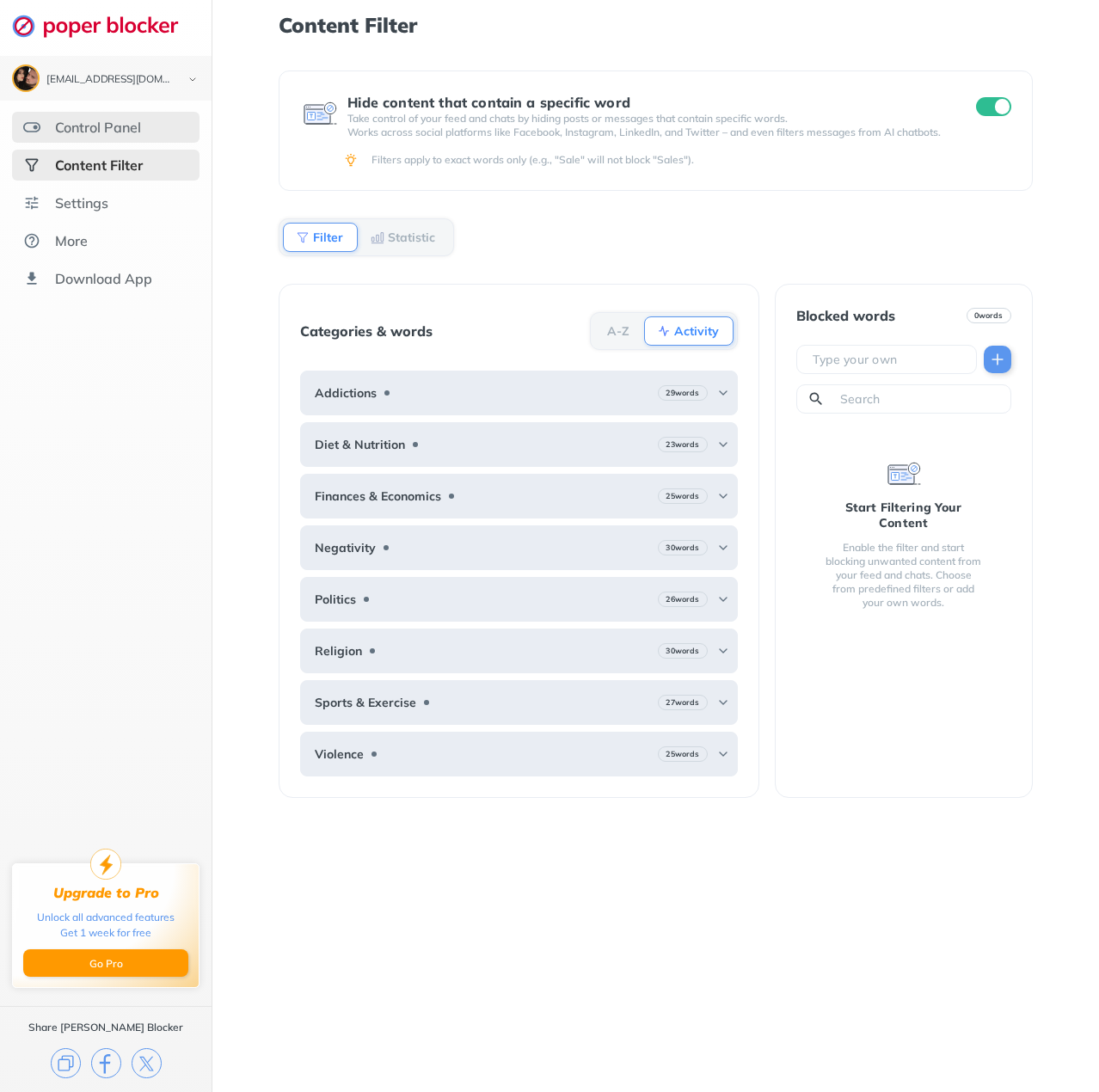 This screenshot has height=1092, width=1099. Describe the element at coordinates (336, 599) in the screenshot. I see `b: Politics` at that location.